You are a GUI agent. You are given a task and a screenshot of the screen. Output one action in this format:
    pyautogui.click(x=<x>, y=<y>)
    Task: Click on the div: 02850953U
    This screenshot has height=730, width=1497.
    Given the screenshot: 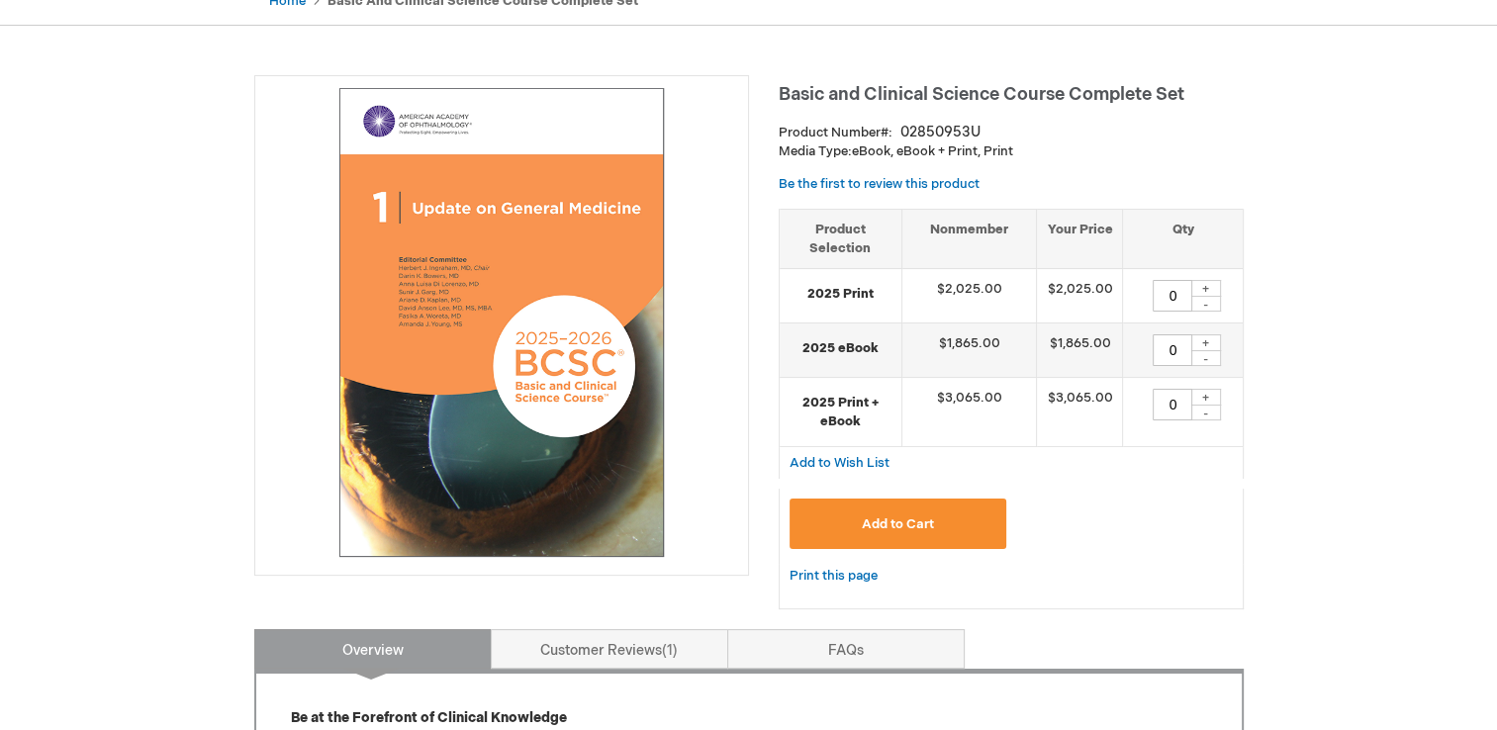 What is the action you would take?
    pyautogui.click(x=940, y=133)
    